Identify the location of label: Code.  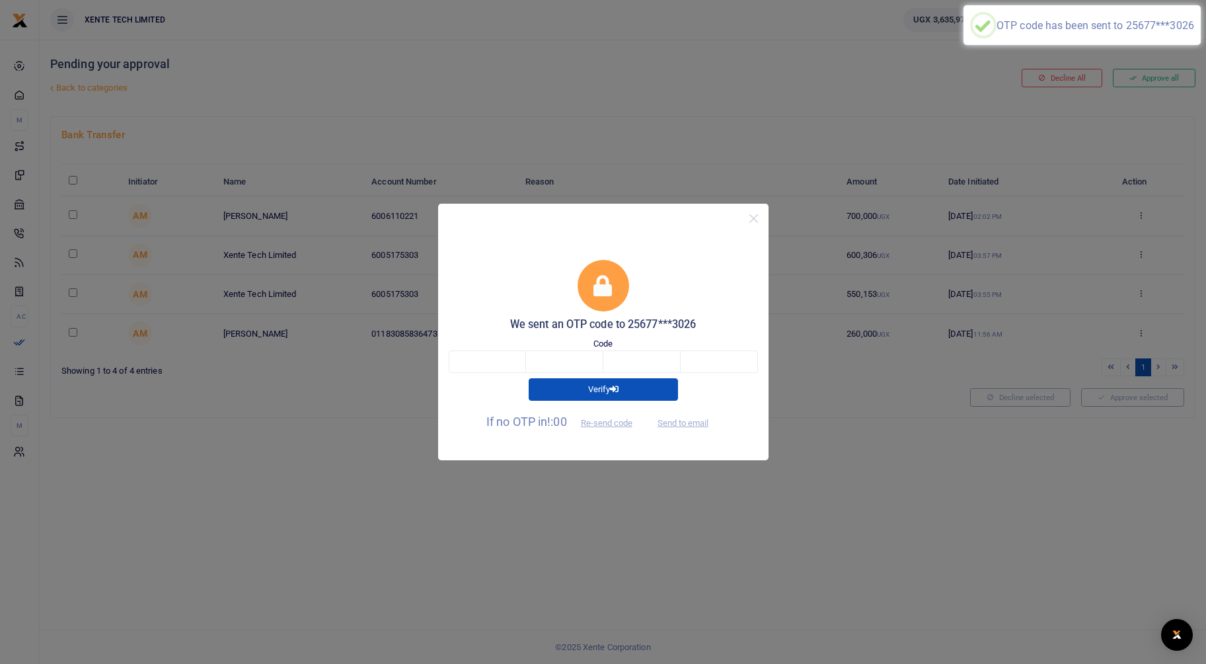
(603, 344).